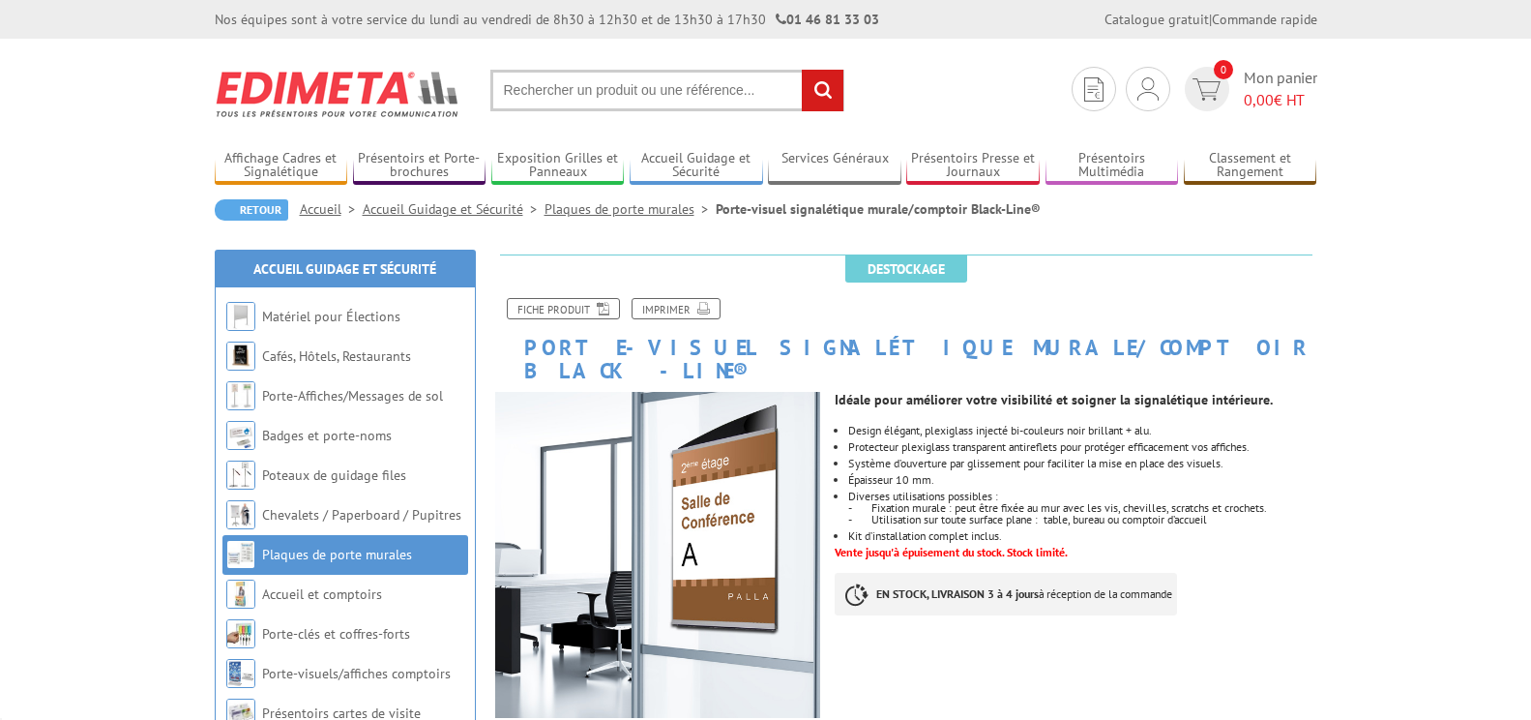  What do you see at coordinates (822, 90) in the screenshot?
I see `input: rechercher` at bounding box center [822, 90].